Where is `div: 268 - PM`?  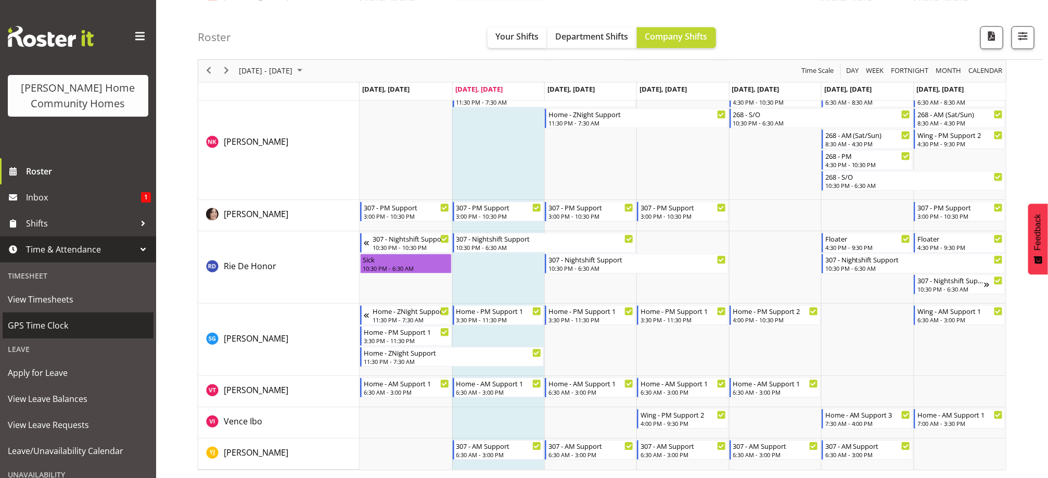
div: 268 - PM is located at coordinates (868, 156).